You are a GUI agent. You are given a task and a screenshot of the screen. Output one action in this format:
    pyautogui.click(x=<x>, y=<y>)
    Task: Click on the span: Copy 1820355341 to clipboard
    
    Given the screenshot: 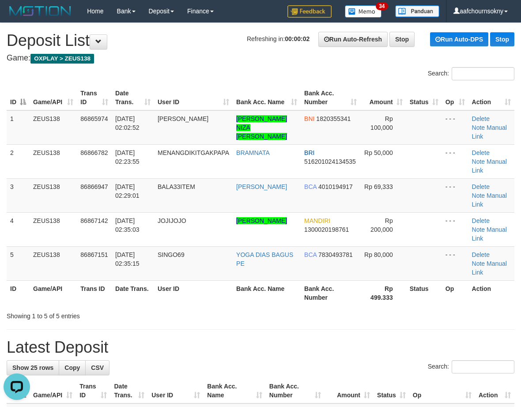 What is the action you would take?
    pyautogui.click(x=333, y=119)
    